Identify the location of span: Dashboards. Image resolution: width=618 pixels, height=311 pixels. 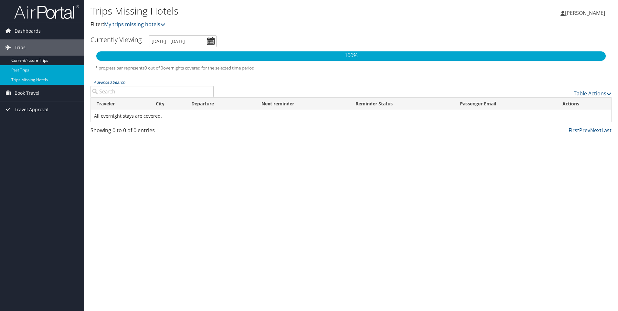
(27, 31).